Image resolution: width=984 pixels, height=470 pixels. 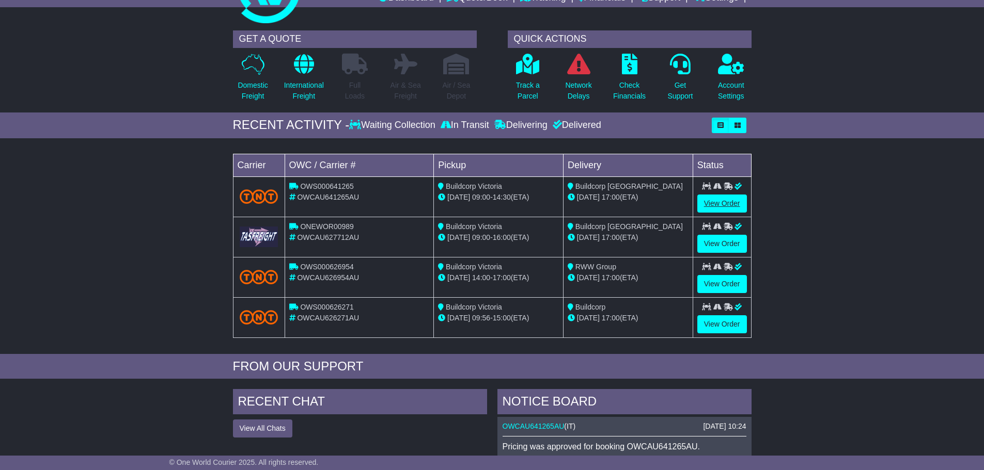 I want to click on td: Status, so click(x=721, y=165).